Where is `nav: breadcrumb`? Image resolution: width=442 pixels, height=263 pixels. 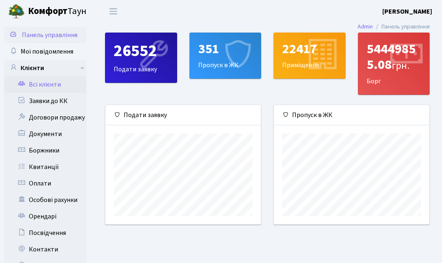 nav: breadcrumb is located at coordinates (394, 27).